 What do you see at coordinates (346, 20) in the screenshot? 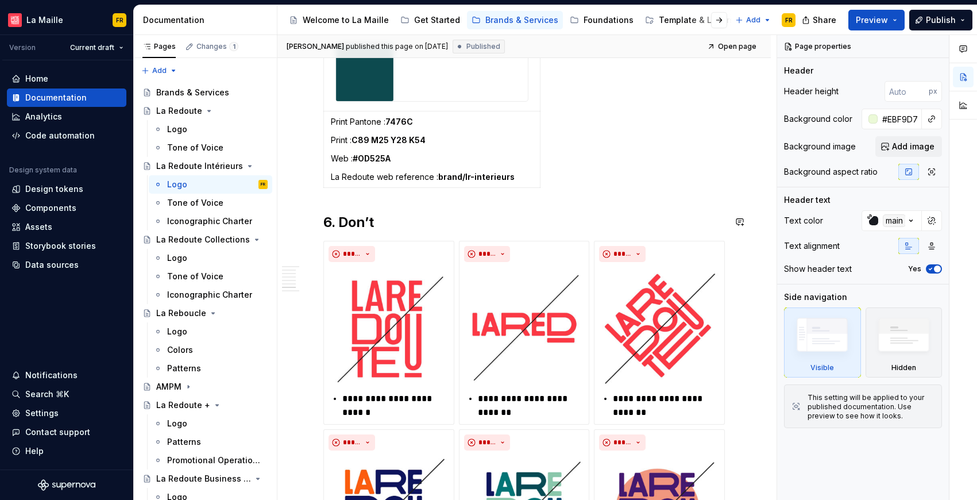
I see `div: Welcome to La Maille` at bounding box center [346, 20].